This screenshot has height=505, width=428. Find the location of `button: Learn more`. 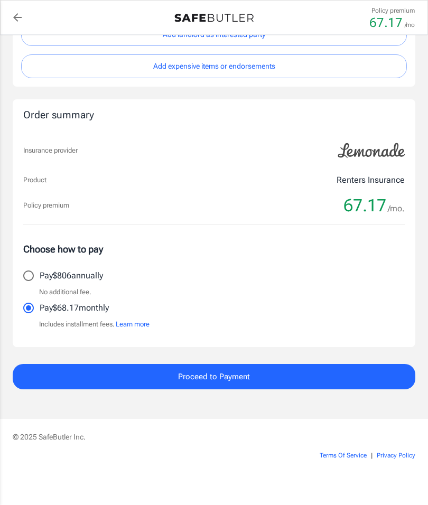

button: Learn more is located at coordinates (133, 324).